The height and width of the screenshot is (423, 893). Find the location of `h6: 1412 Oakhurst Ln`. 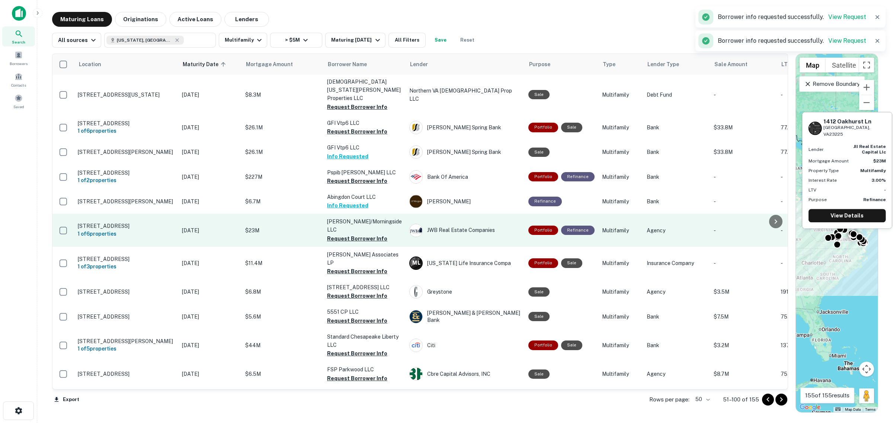

h6: 1412 Oakhurst Ln is located at coordinates (855, 122).